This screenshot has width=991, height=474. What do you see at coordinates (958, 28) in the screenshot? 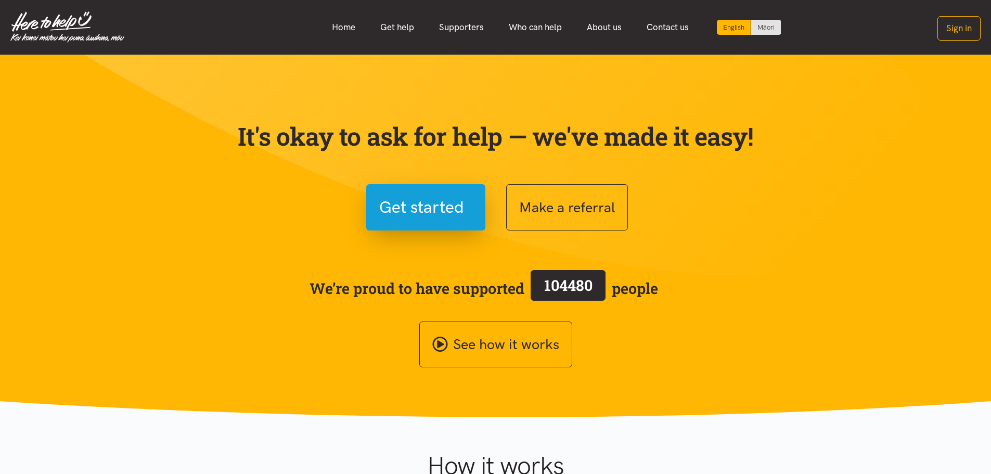
I see `button: Sign in` at bounding box center [958, 28].